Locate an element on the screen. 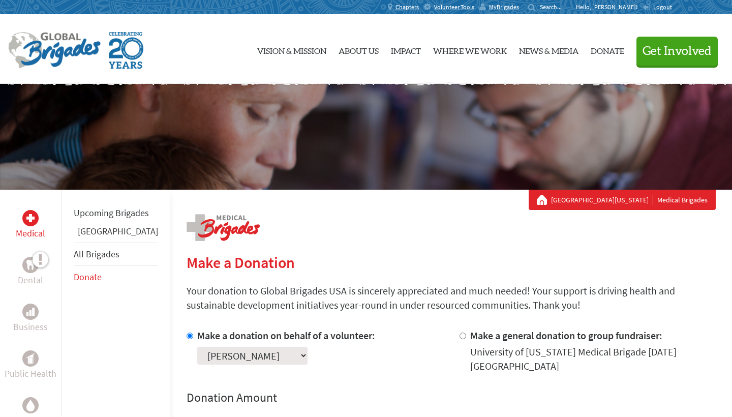 This screenshot has width=732, height=417. a: All Brigades is located at coordinates (97, 254).